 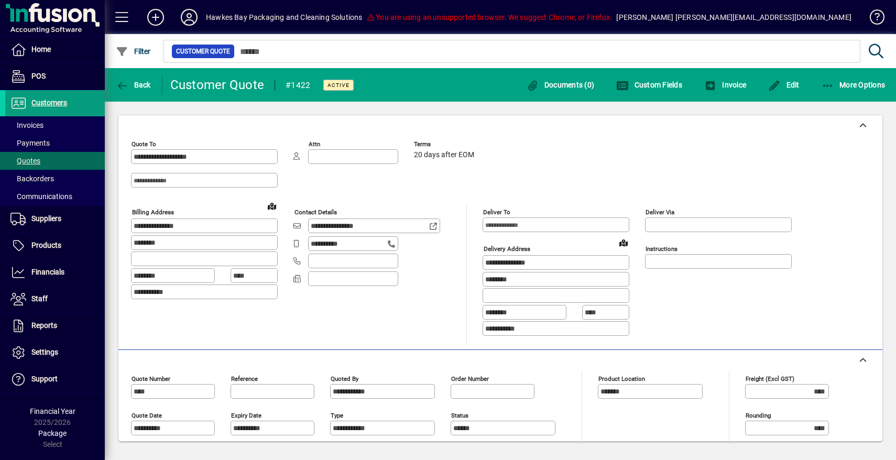 What do you see at coordinates (444, 155) in the screenshot?
I see `span: 20 days after EOM` at bounding box center [444, 155].